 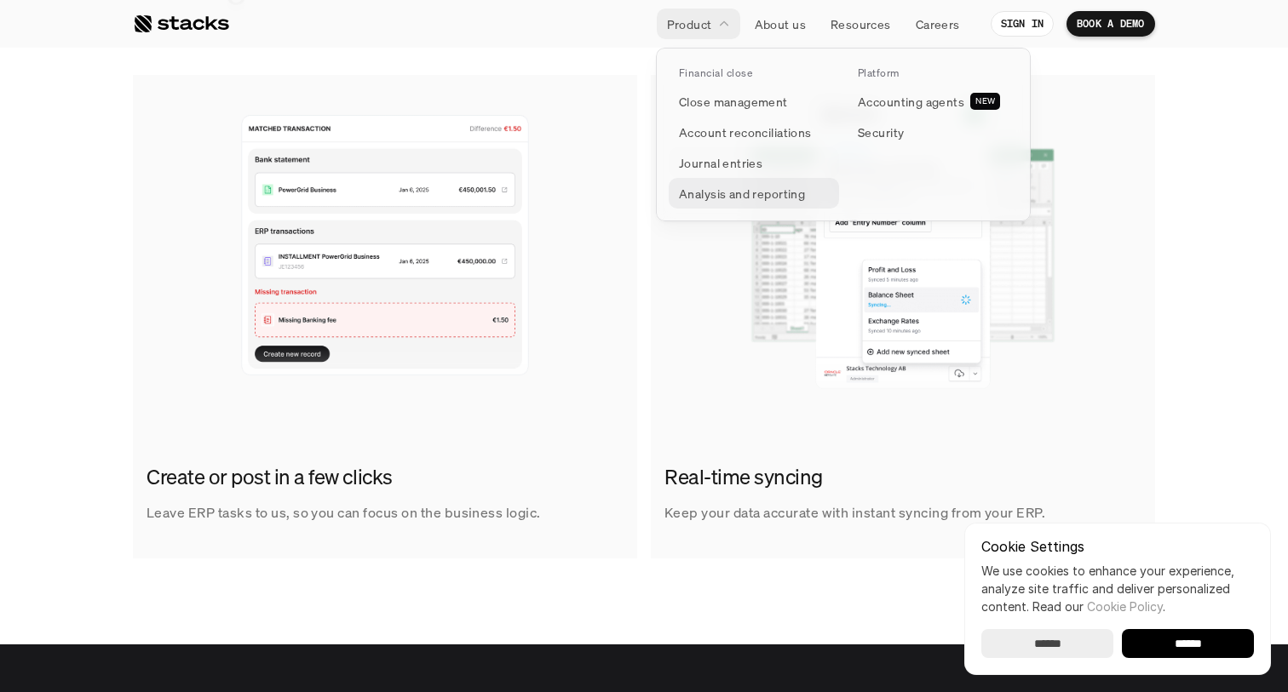 I want to click on h2: NEW, so click(x=984, y=101).